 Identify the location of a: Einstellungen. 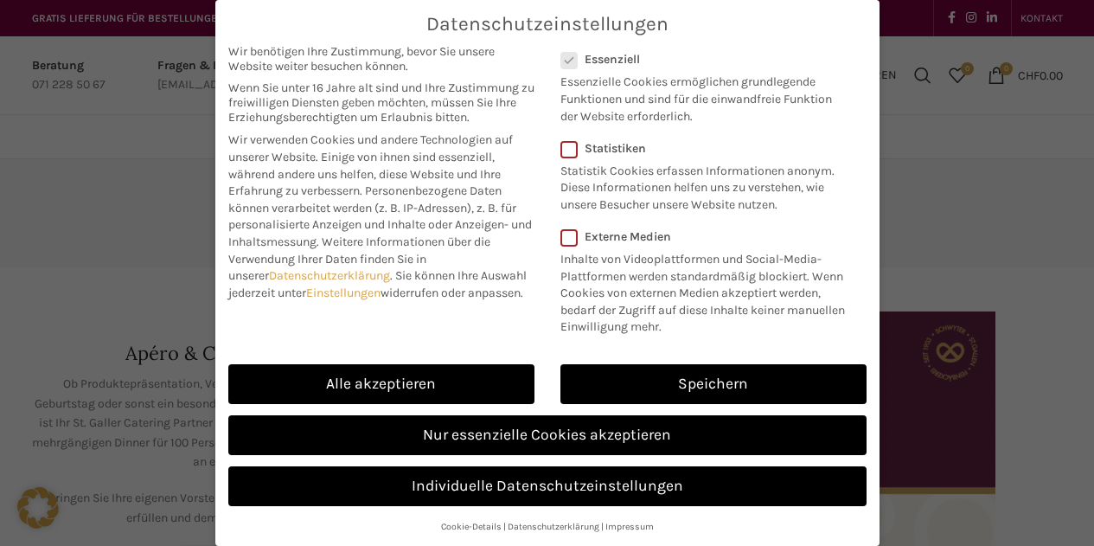
(343, 292).